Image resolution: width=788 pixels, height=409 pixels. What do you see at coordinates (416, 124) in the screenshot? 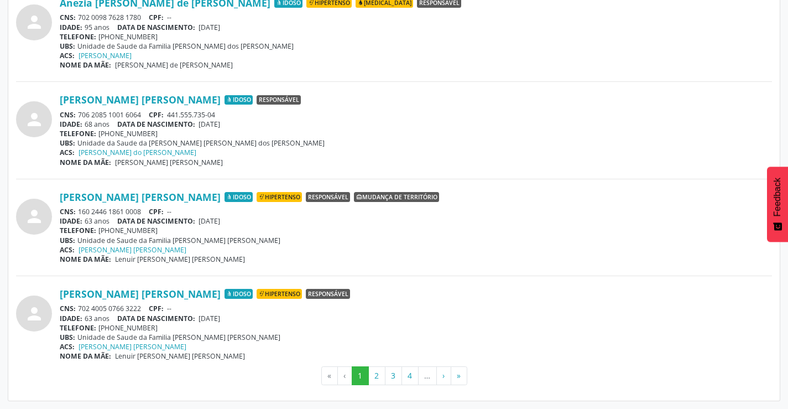
I see `div: 68 anos` at bounding box center [416, 124].